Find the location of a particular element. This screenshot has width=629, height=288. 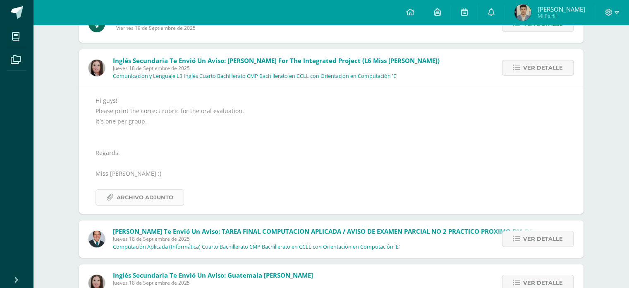

span: Archivo Adjunto is located at coordinates (145, 197).